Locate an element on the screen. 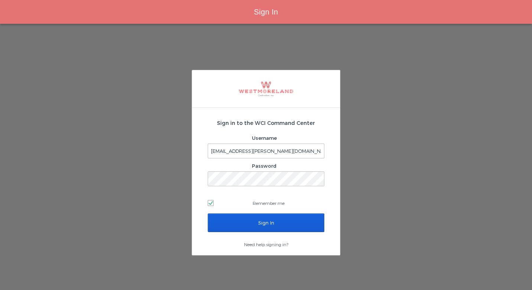 Image resolution: width=532 pixels, height=290 pixels. a: Need help signing in? is located at coordinates (266, 244).